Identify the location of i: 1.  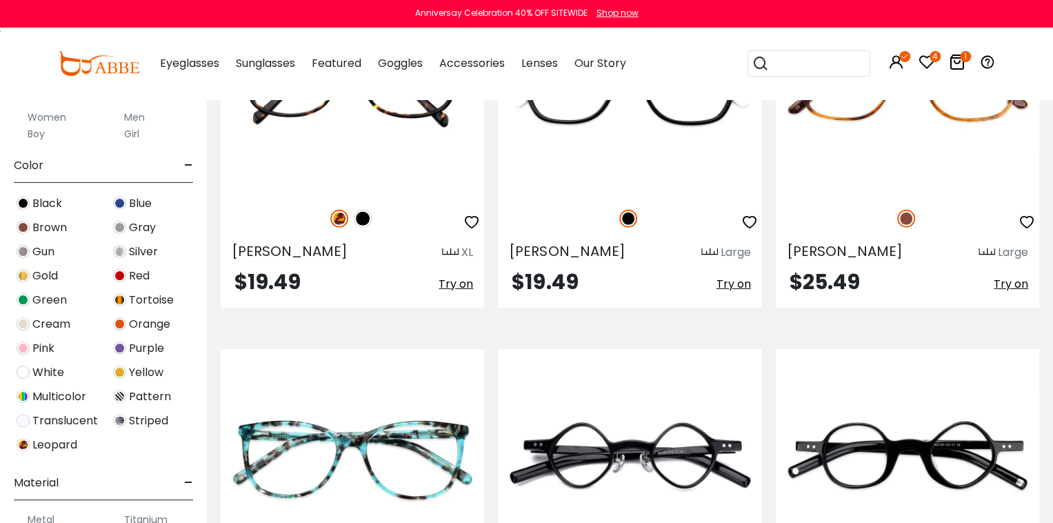
(965, 57).